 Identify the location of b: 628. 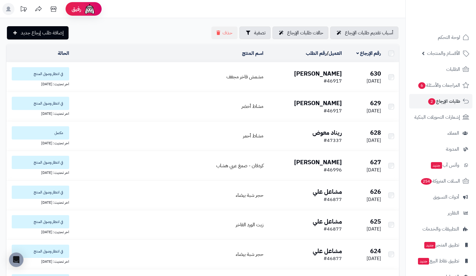
(376, 132).